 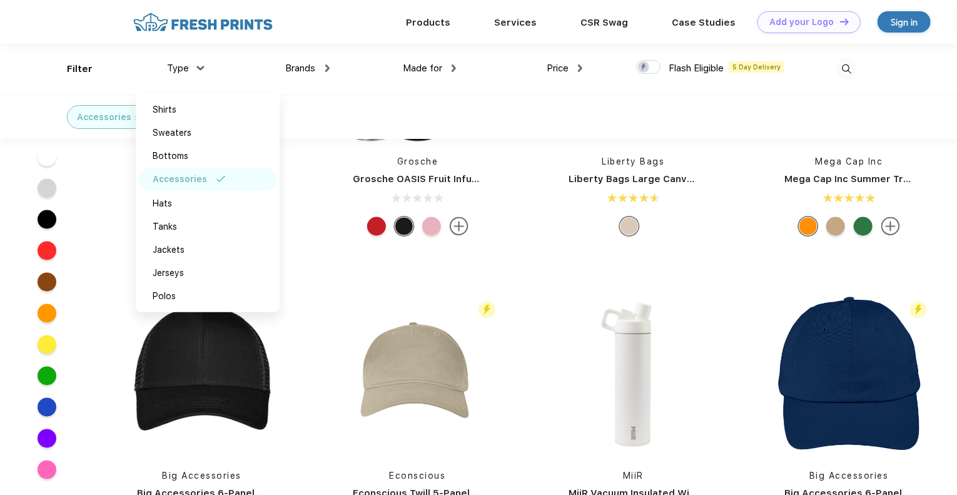 I want to click on div: Midnight Black, so click(x=404, y=226).